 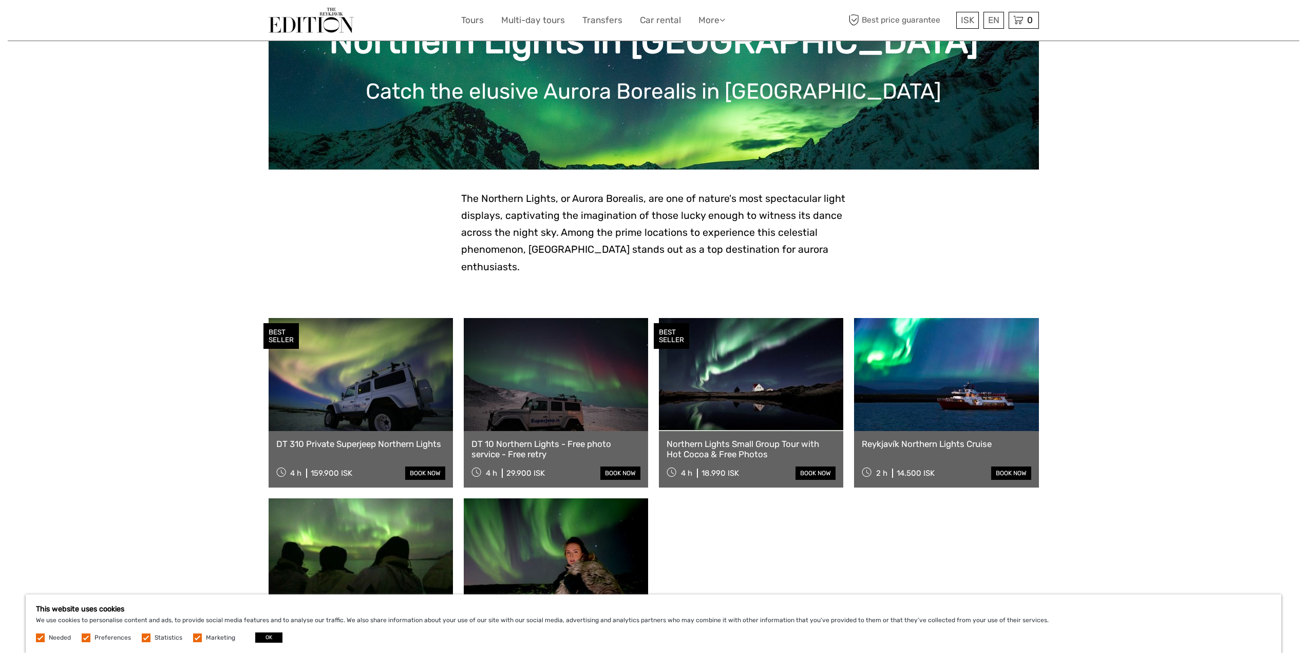 I want to click on span: The Northern Lights, or Aurora Borealis, are one of nature's most spectacular light displays, cap..., so click(x=653, y=233).